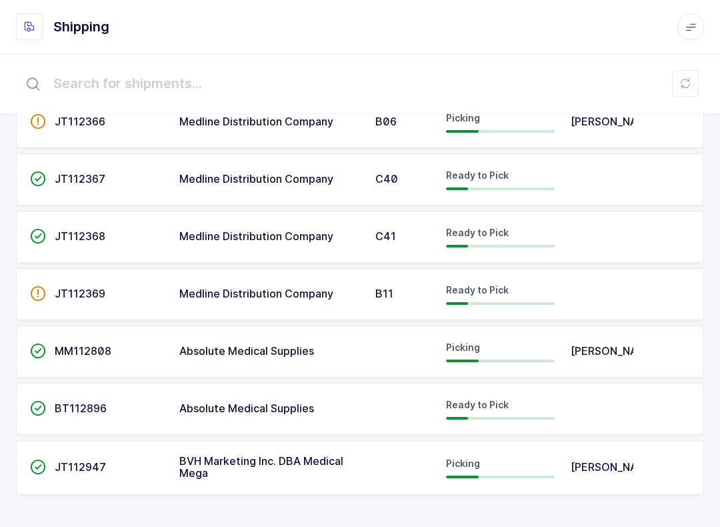 Image resolution: width=720 pixels, height=527 pixels. Describe the element at coordinates (81, 408) in the screenshot. I see `span: BT112896` at that location.